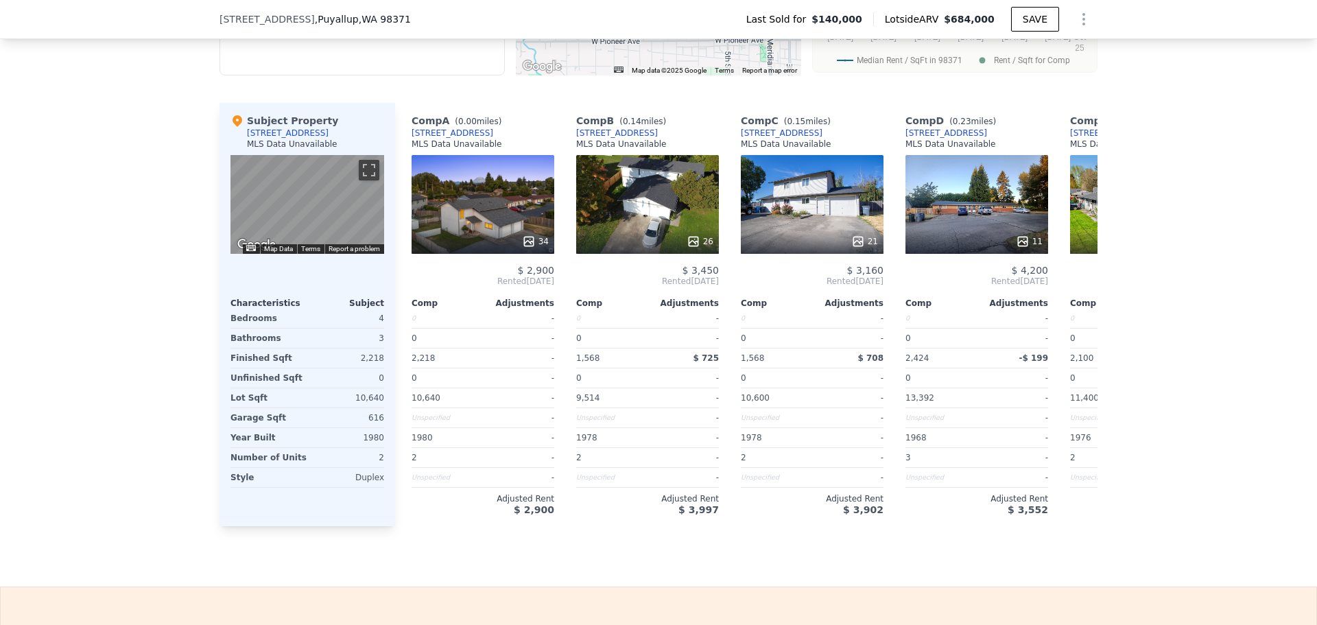 The width and height of the screenshot is (1317, 625). I want to click on span: Lotside ARV, so click(914, 19).